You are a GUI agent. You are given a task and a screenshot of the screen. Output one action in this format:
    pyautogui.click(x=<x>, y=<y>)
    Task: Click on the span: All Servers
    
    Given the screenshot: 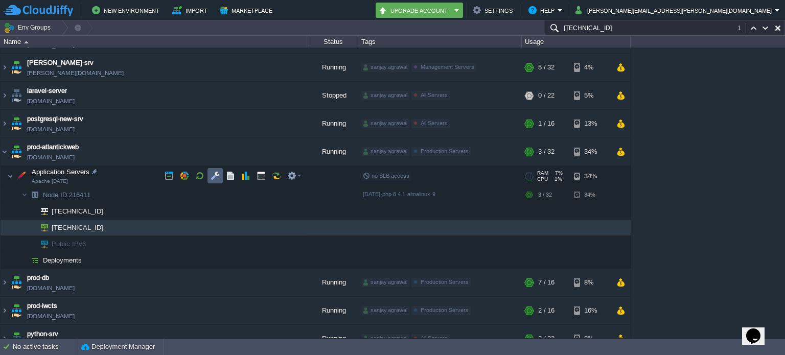 What is the action you would take?
    pyautogui.click(x=434, y=338)
    